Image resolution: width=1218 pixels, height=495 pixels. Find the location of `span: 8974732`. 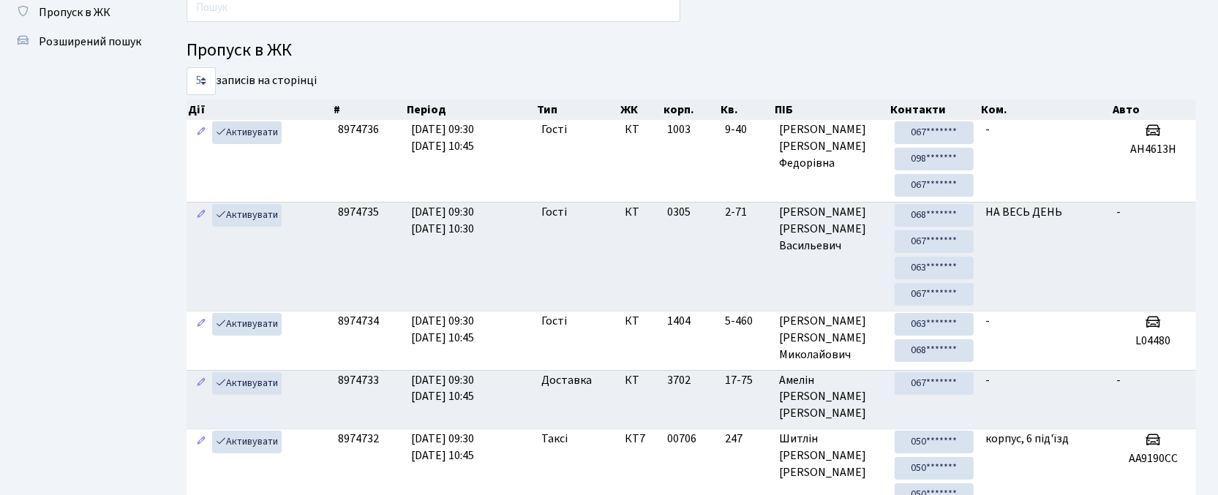

span: 8974732 is located at coordinates (358, 439).